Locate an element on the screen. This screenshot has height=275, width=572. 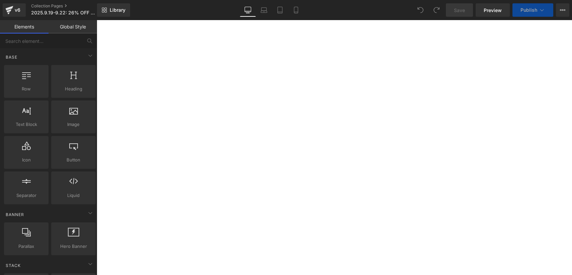
span: Publish is located at coordinates (529, 10).